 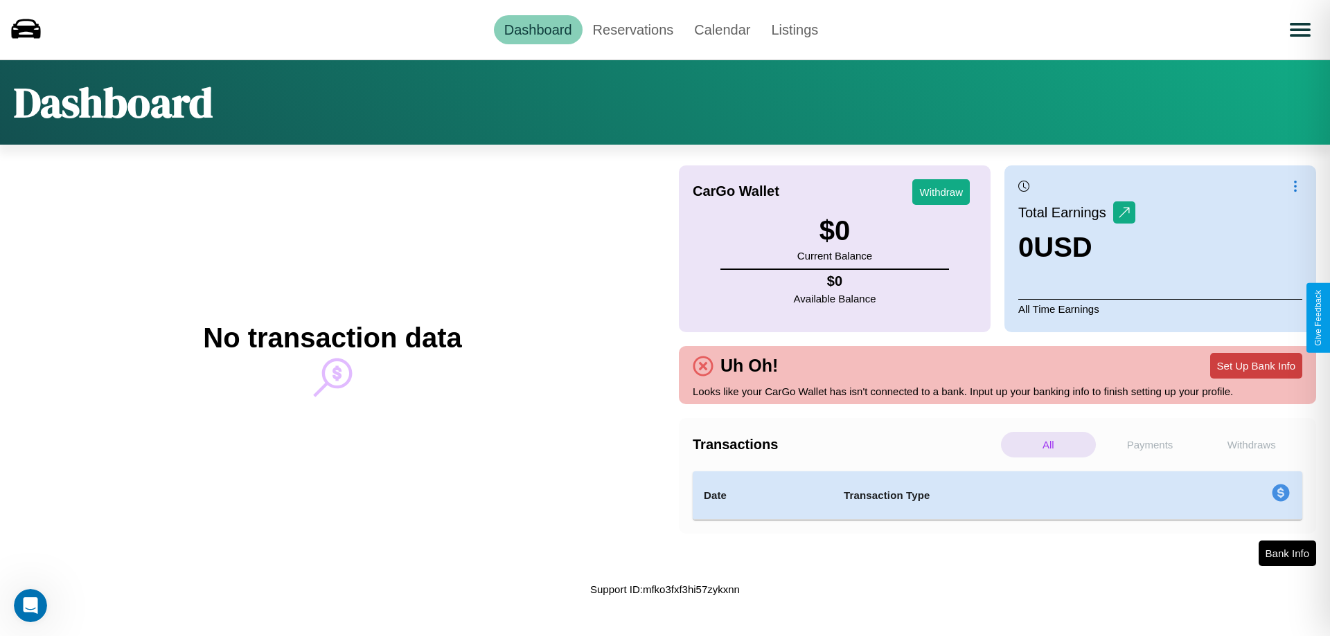 What do you see at coordinates (941, 192) in the screenshot?
I see `button: Withdraw` at bounding box center [941, 192].